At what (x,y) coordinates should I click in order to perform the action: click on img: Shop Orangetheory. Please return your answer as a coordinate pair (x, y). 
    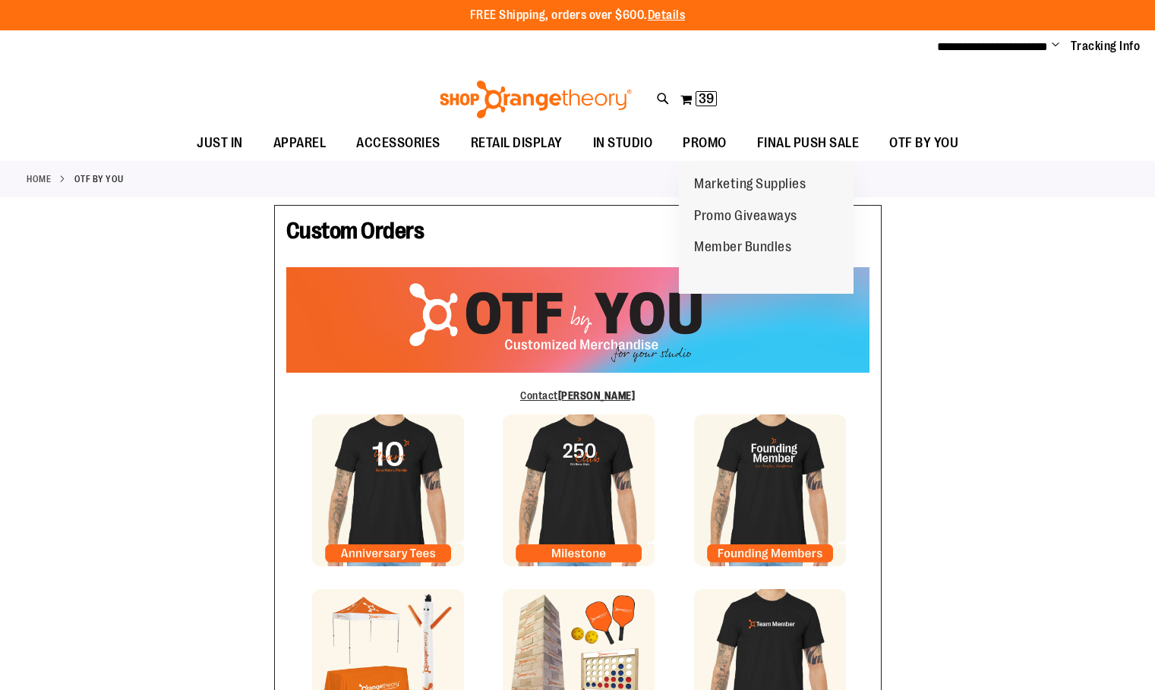
    Looking at the image, I should click on (535, 99).